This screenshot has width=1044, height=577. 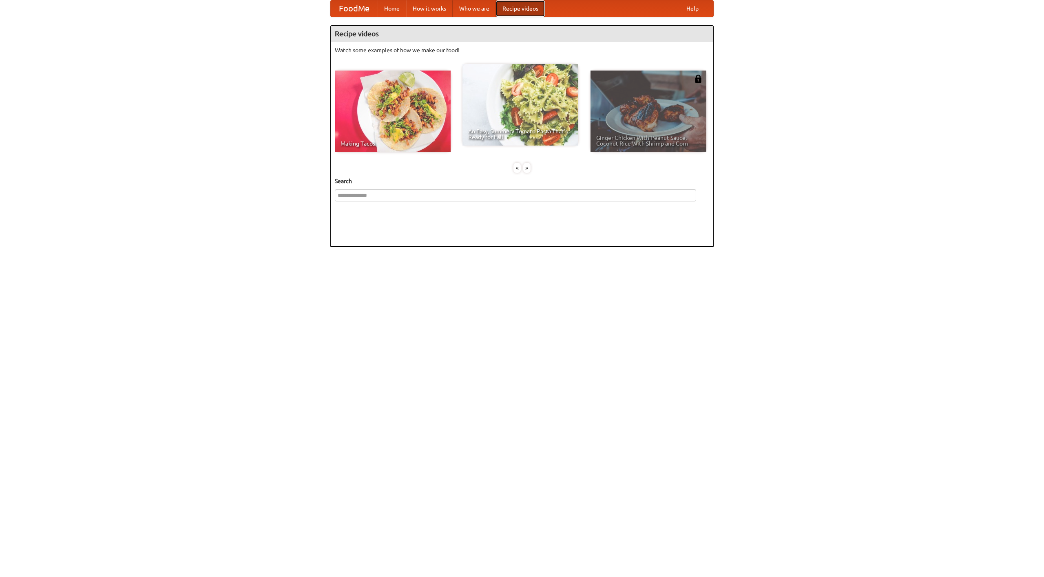 I want to click on a: Making Tacos, so click(x=393, y=111).